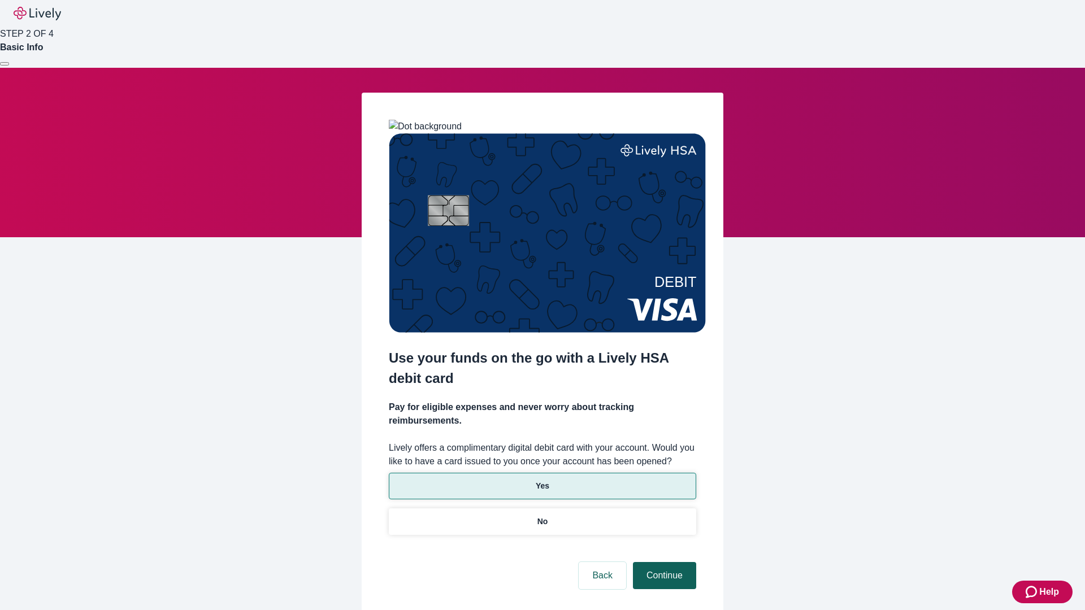 The image size is (1085, 610). What do you see at coordinates (542, 414) in the screenshot?
I see `h4: Pay for eligible expenses and never worry about tracking reimbursements.` at bounding box center [542, 414].